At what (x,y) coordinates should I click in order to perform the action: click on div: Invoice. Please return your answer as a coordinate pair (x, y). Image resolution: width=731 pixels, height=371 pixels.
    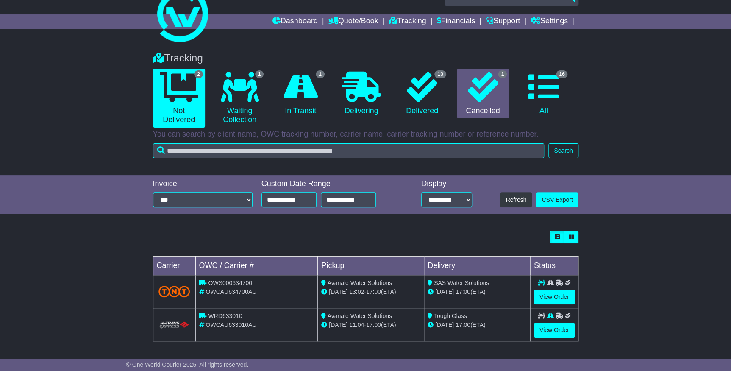
    Looking at the image, I should click on (203, 184).